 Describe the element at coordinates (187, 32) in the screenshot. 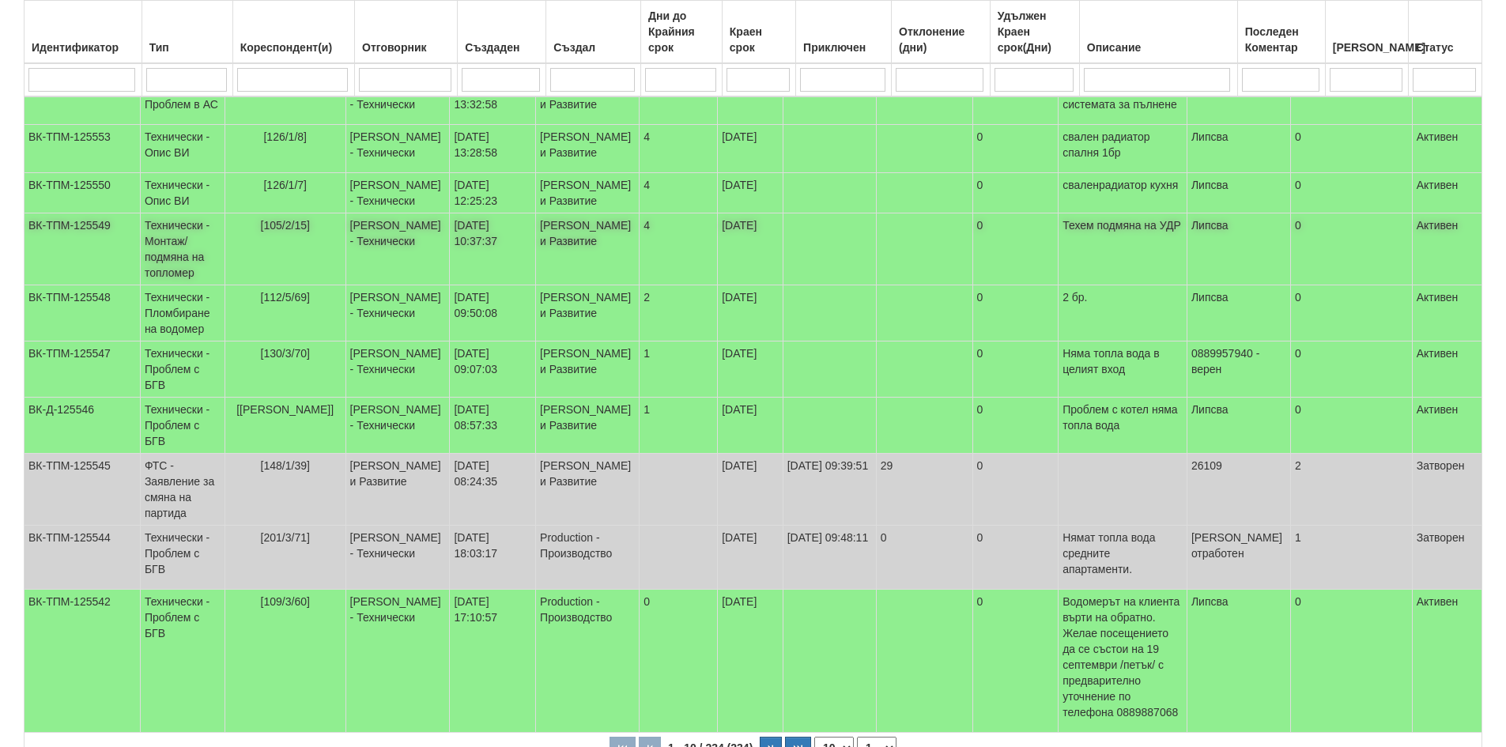

I see `th: Тип: No sort applied, activate to apply an ascending sort` at that location.